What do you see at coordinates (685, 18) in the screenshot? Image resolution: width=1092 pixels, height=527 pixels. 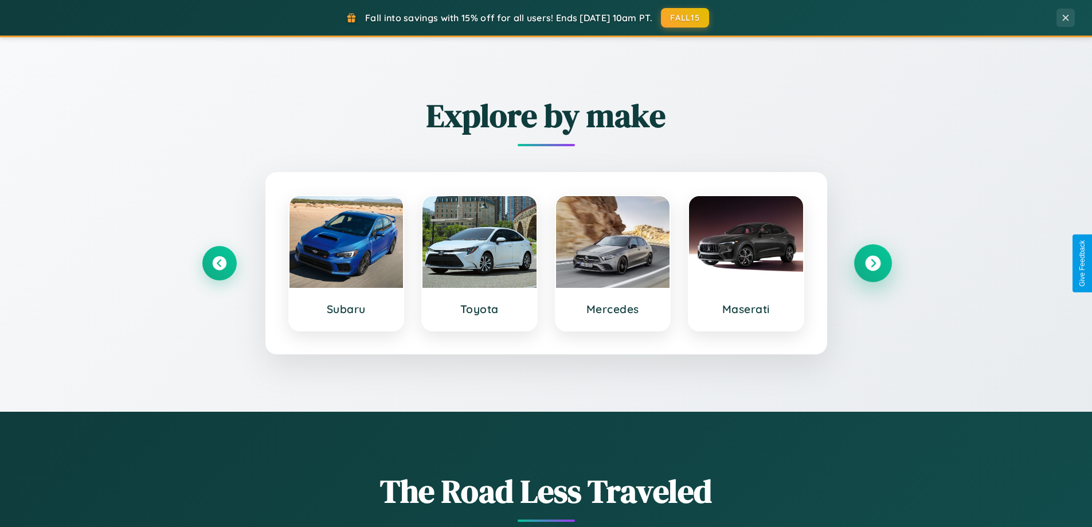 I see `button: FALL15` at bounding box center [685, 18].